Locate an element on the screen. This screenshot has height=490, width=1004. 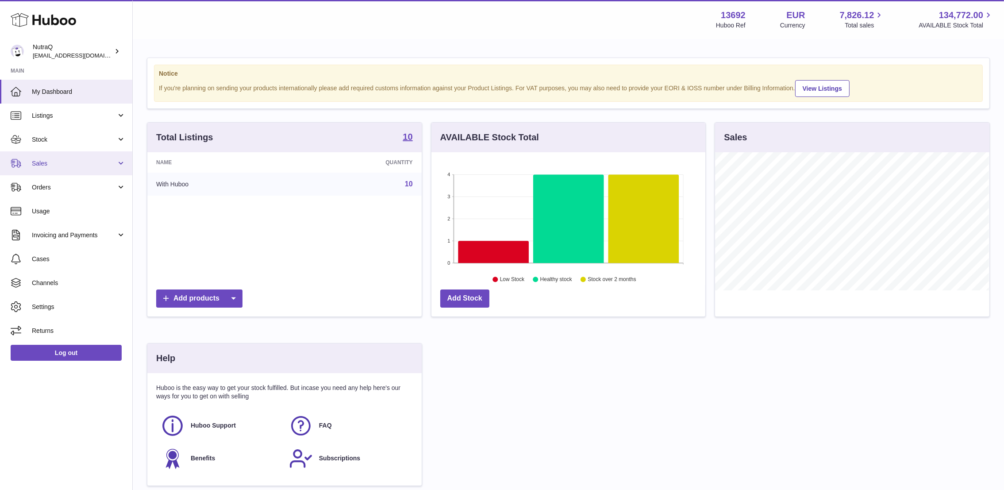
div: If you're planning on sending your products internationally please add required customs informati... is located at coordinates (568, 88).